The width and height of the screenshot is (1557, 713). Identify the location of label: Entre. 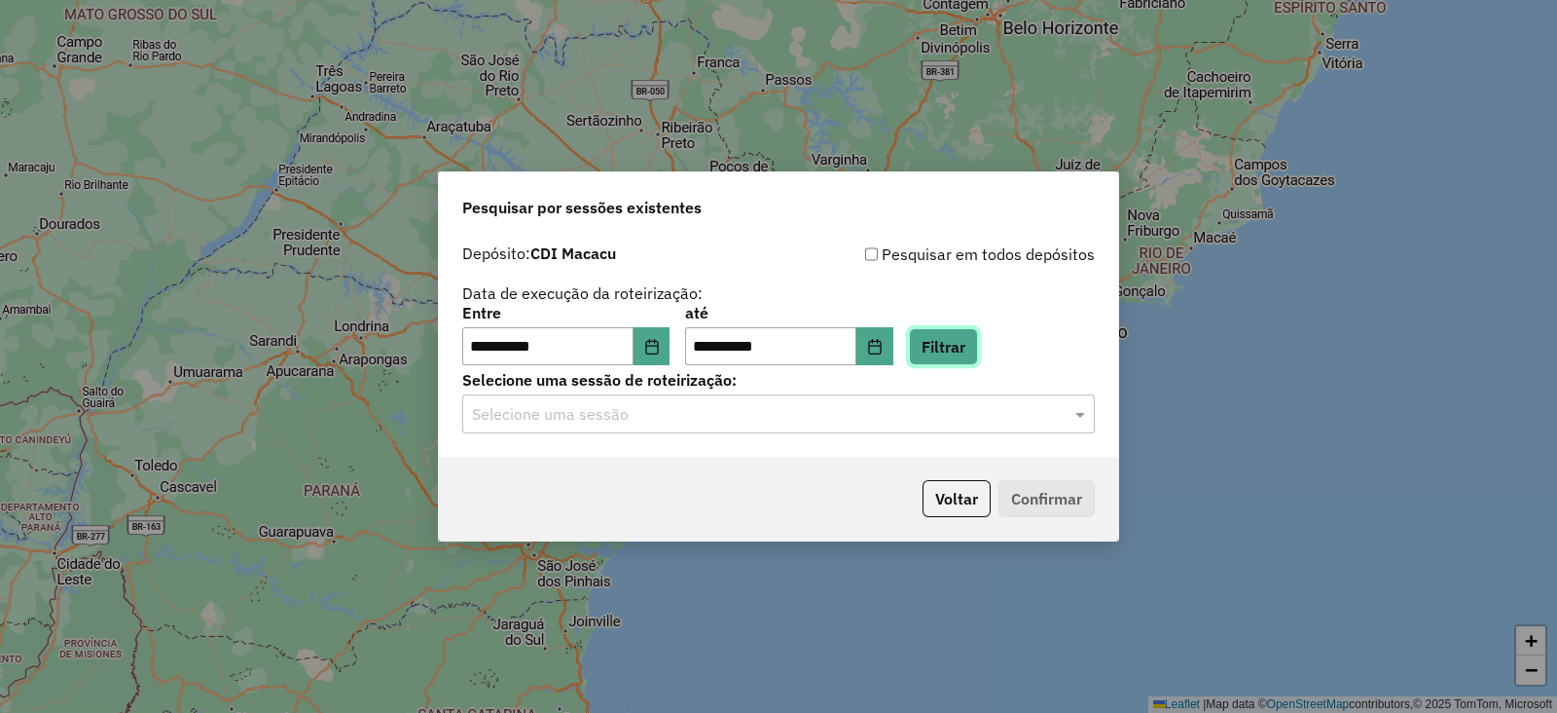
(566, 312).